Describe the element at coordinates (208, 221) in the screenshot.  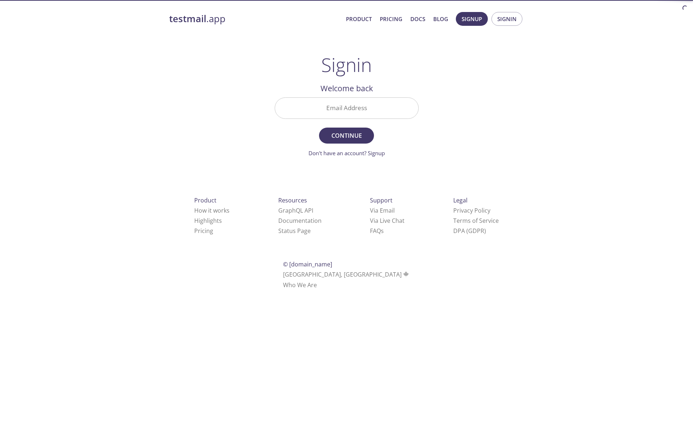
I see `a: Highlights` at that location.